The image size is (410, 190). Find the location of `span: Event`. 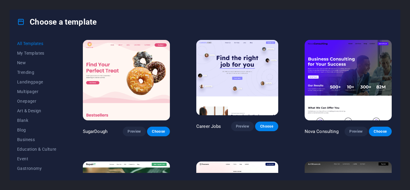

span: Event is located at coordinates (37, 159).